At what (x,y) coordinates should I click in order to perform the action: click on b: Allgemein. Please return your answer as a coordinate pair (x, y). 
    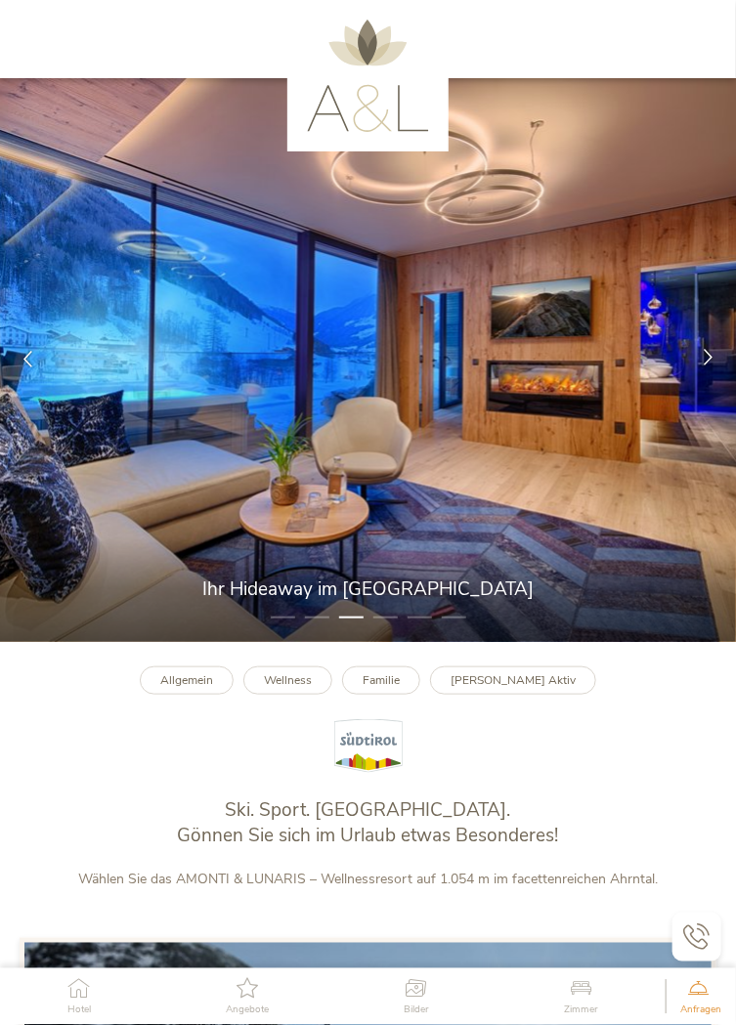
    Looking at the image, I should click on (187, 680).